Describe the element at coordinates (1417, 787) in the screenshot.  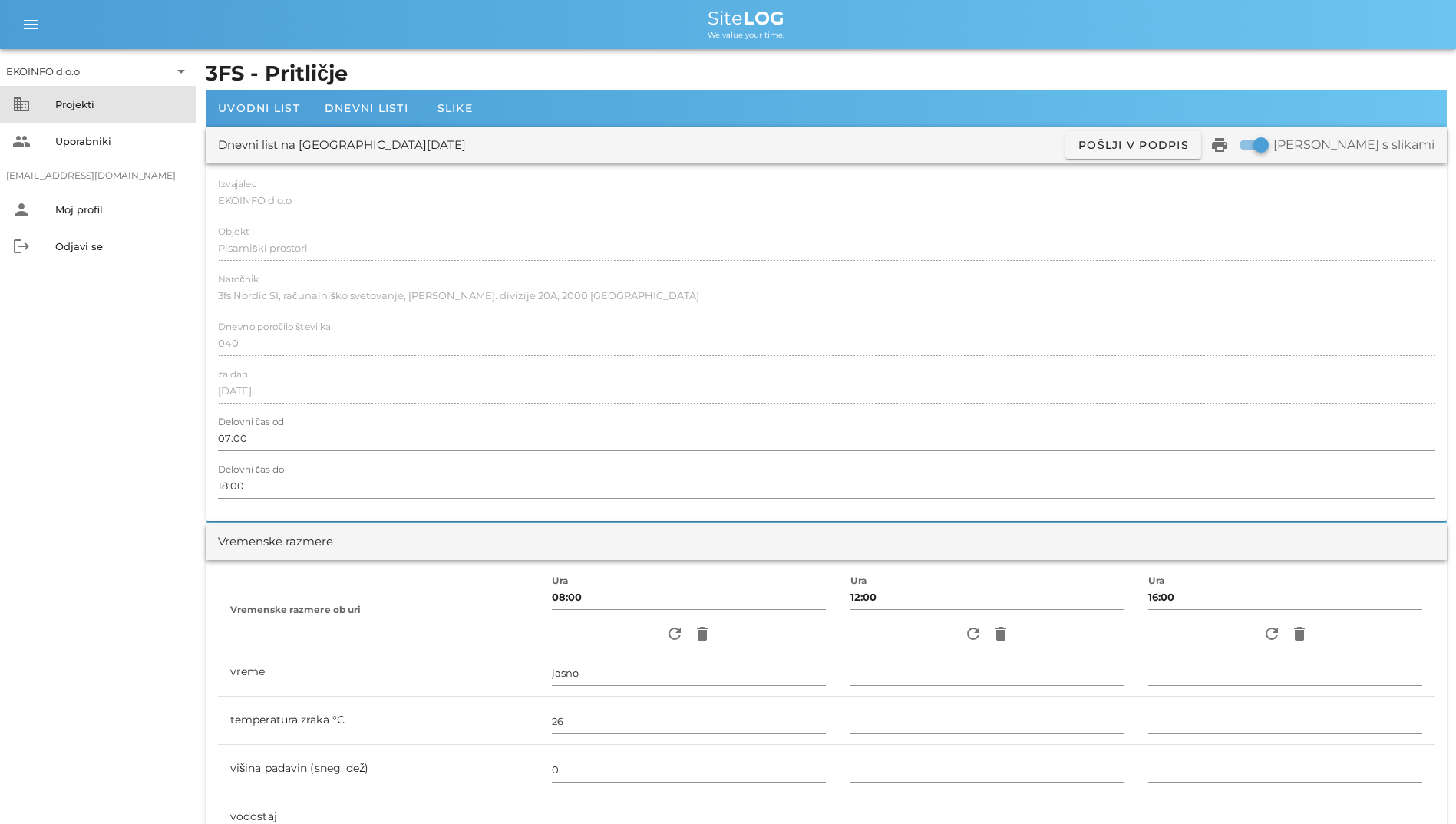
I see `div: Pripomoček za klepet` at that location.